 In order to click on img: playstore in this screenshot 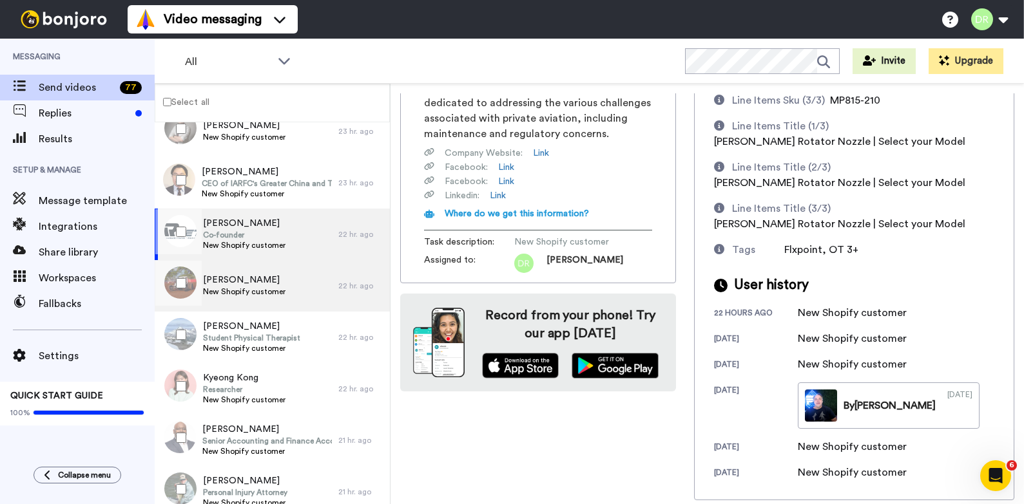, I will do `click(615, 366)`.